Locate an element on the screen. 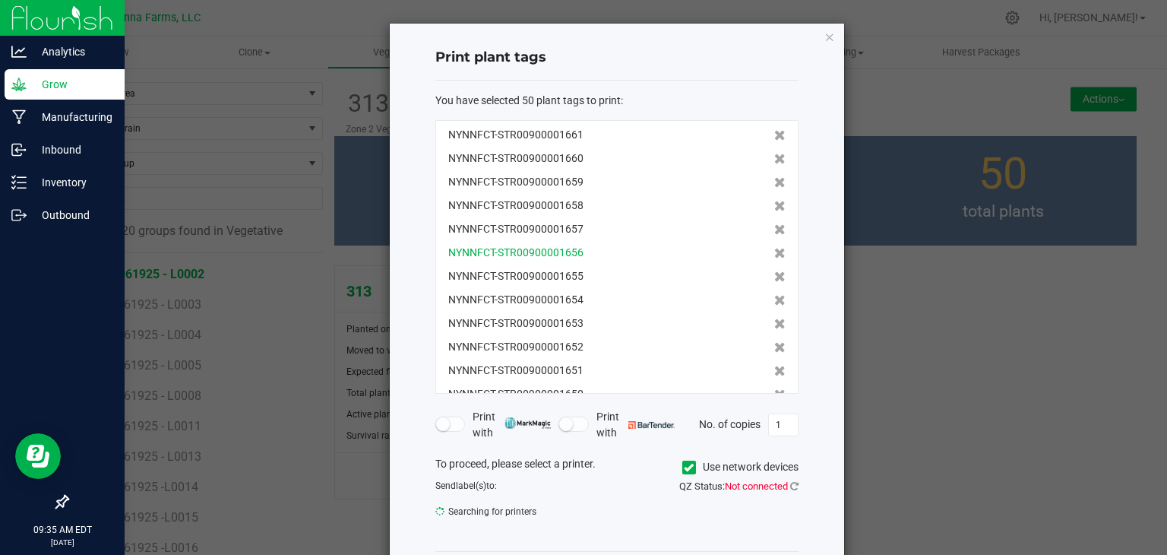  span: NYNNFCT-STR00900001657 is located at coordinates (516, 229).